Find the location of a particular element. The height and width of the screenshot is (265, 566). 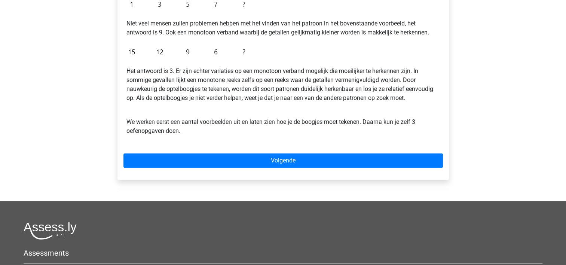

img: Figure sequences Example 2.png is located at coordinates (188, 52).